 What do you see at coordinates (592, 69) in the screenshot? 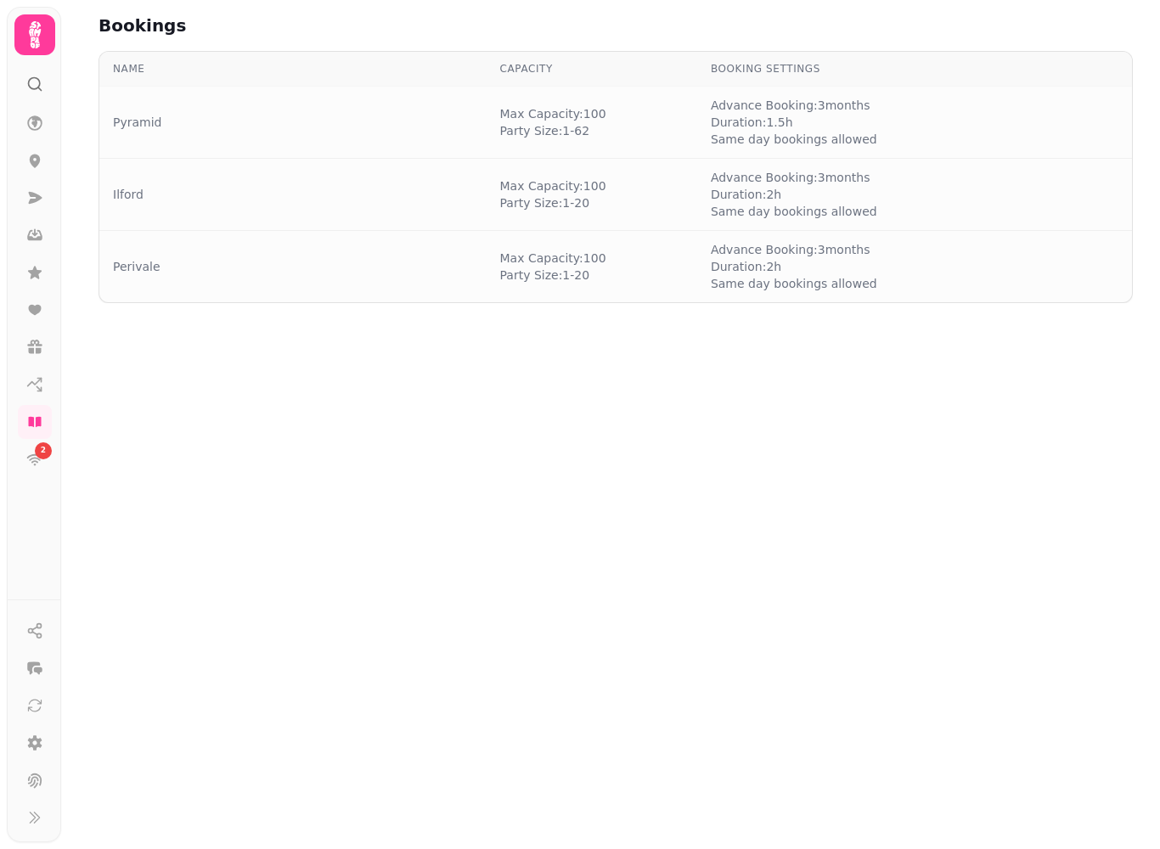
I see `div: Capacity` at bounding box center [592, 69].